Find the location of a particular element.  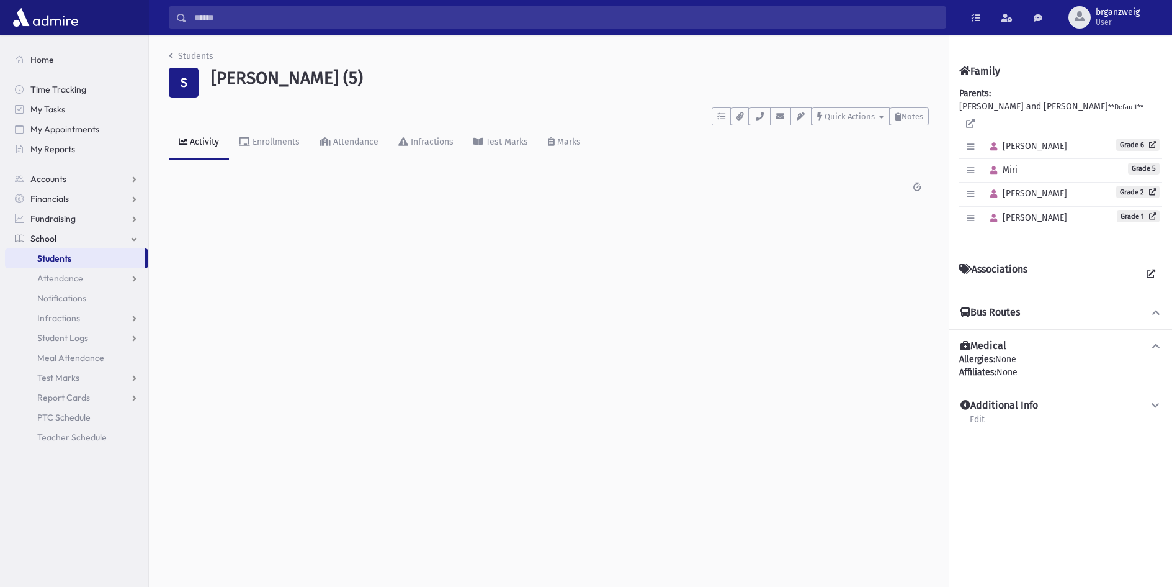

button: Notes is located at coordinates (909, 116).